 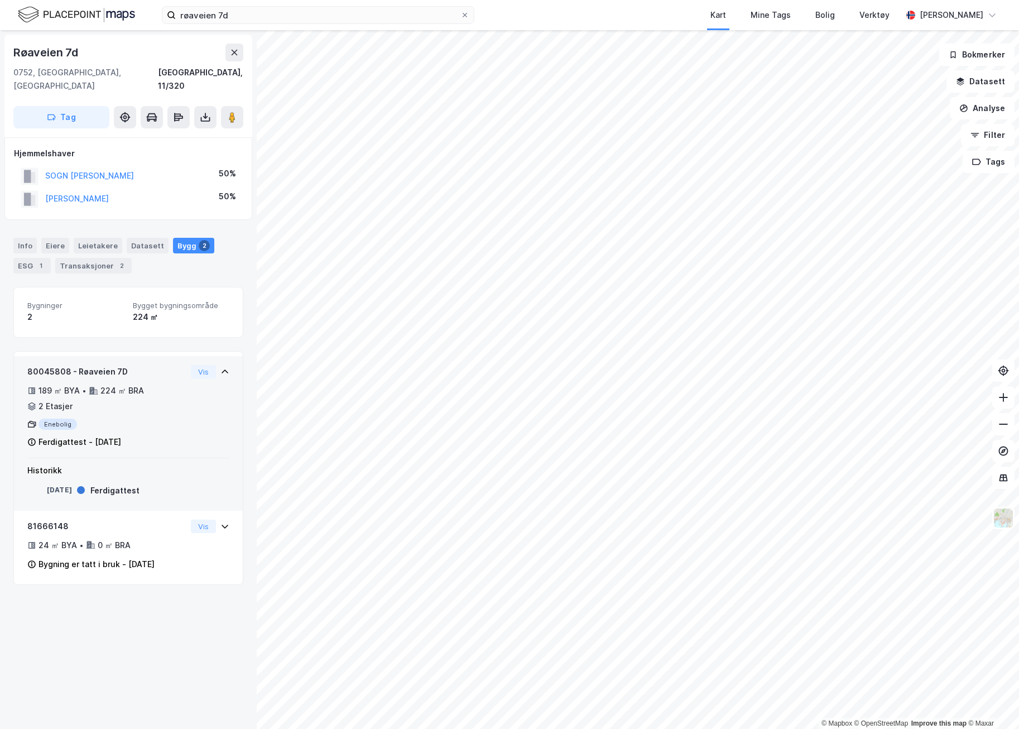 What do you see at coordinates (128, 154) in the screenshot?
I see `div: Hjemmelshaver` at bounding box center [128, 154].